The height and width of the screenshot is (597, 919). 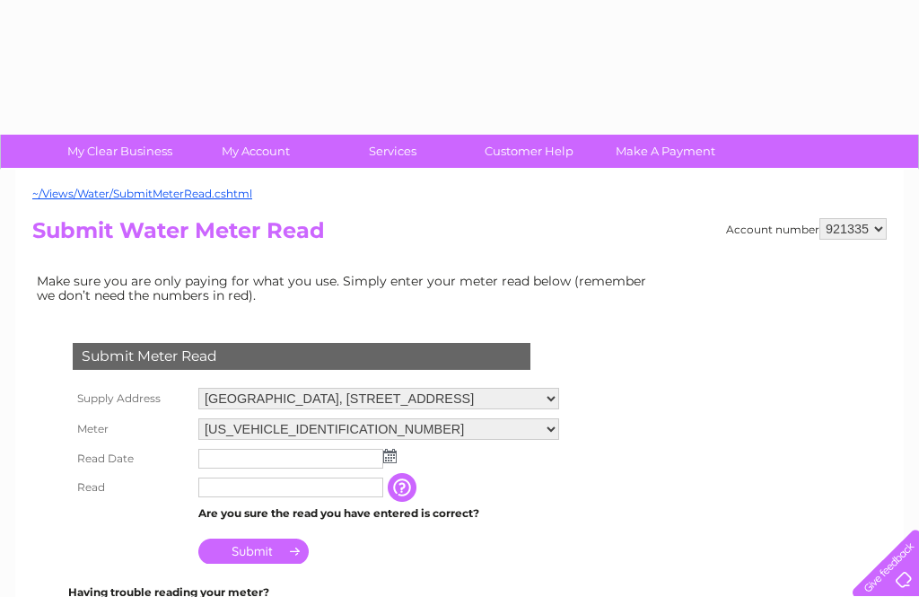 What do you see at coordinates (131, 399) in the screenshot?
I see `th: Supply Address` at bounding box center [131, 399].